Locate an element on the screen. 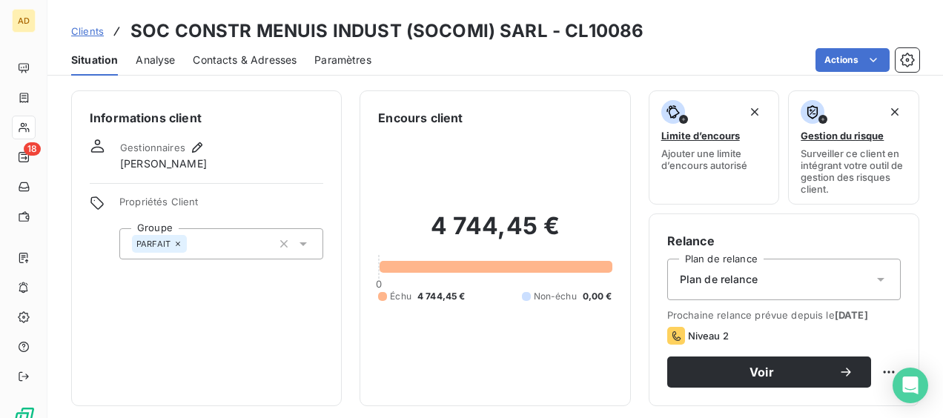  button: Voir is located at coordinates (769, 372).